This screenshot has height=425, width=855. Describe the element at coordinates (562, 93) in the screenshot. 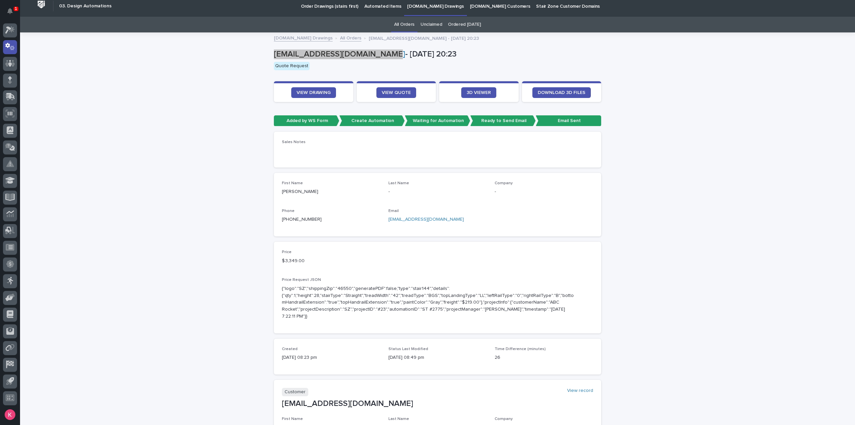

I see `a: DOWNLOAD 3D FILES` at that location.